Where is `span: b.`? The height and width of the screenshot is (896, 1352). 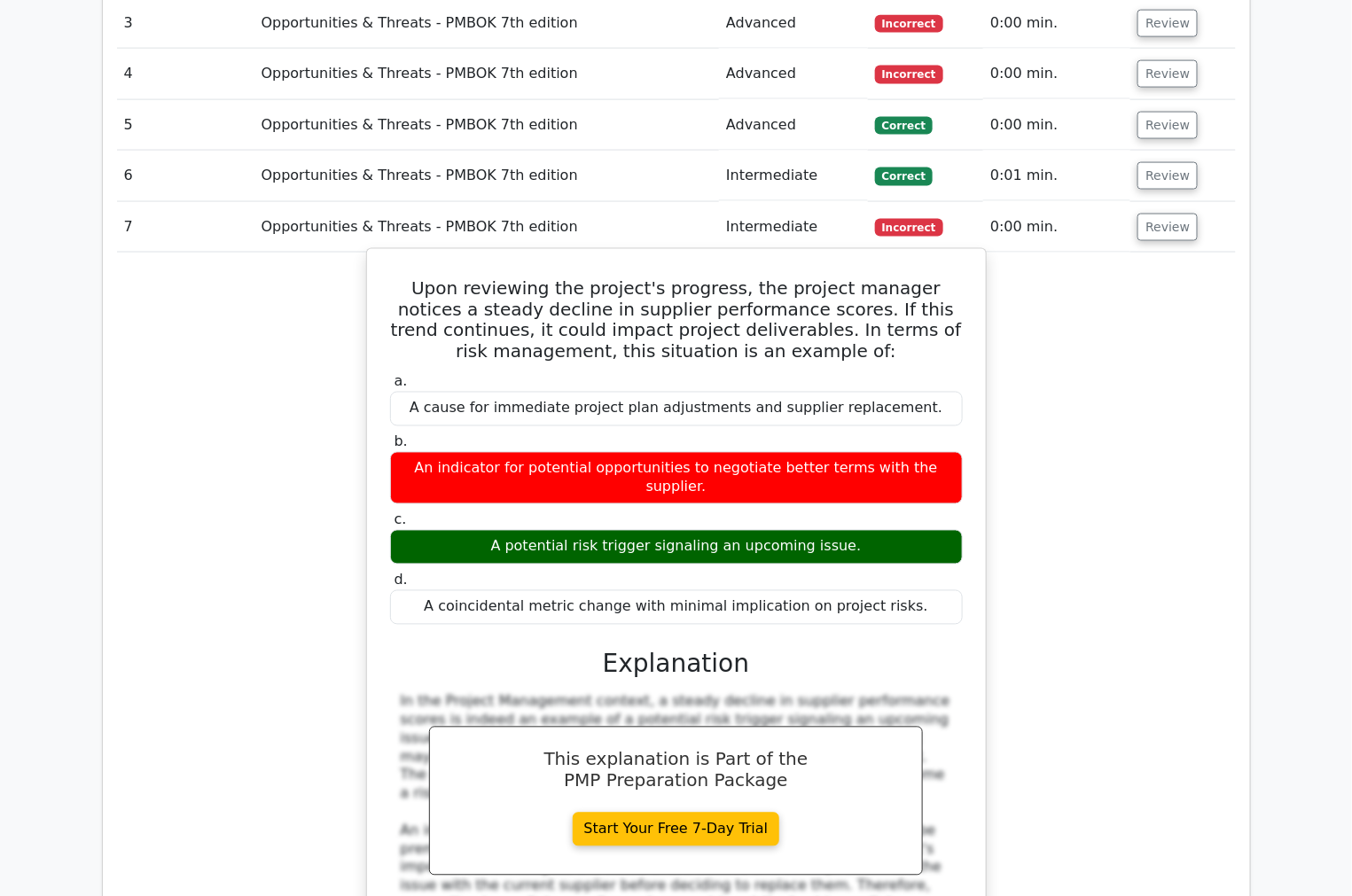
span: b. is located at coordinates (401, 442).